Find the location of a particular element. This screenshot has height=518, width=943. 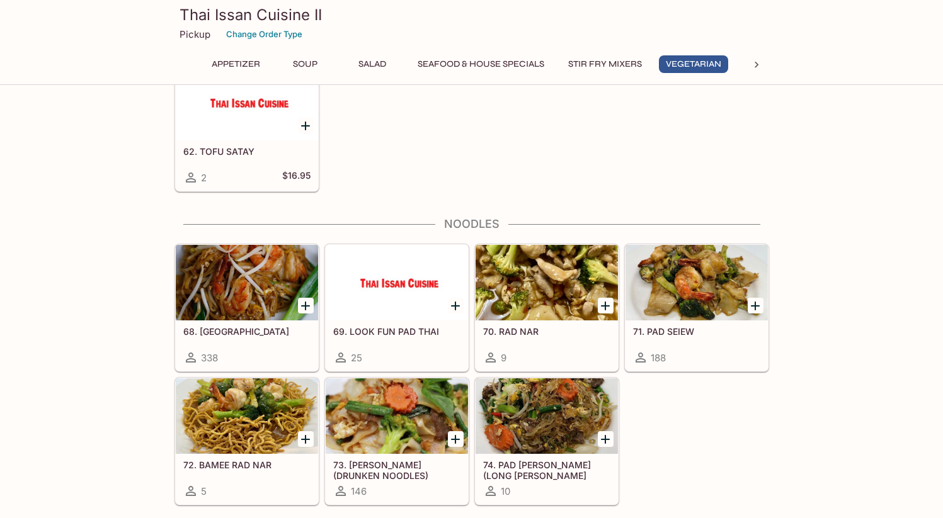

div: 62. TOFU SATAY is located at coordinates (247, 103).